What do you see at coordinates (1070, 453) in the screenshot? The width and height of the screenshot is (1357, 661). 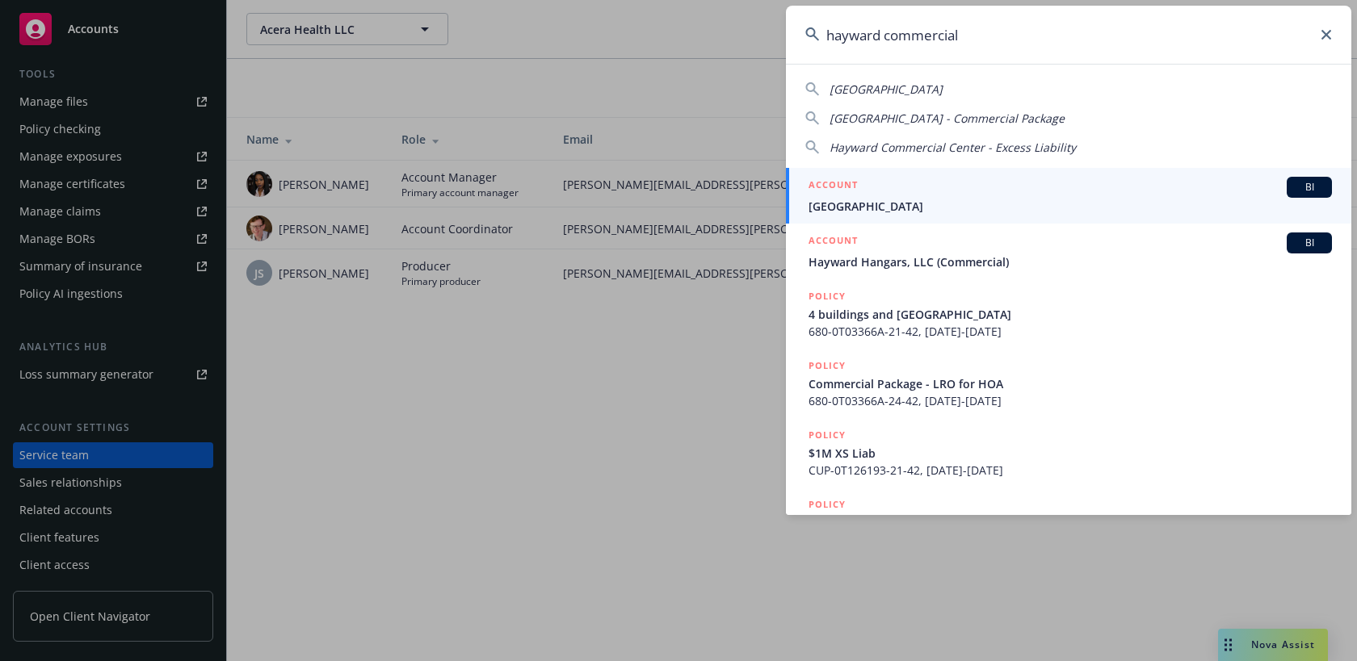 I see `span: $1M XS Liab` at bounding box center [1070, 453].